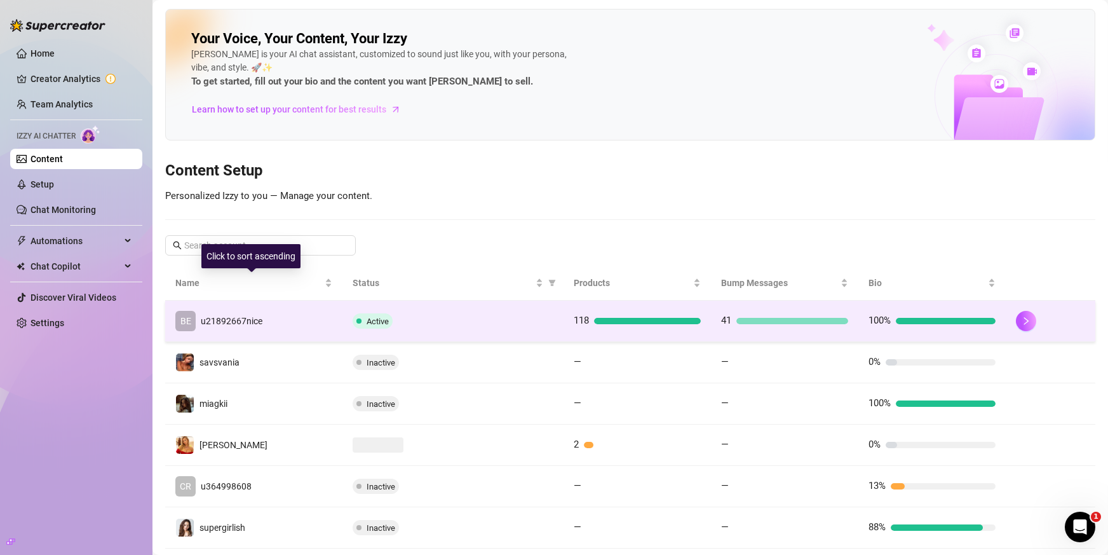 This screenshot has height=555, width=1108. What do you see at coordinates (185, 403) in the screenshot?
I see `img: miagkii` at bounding box center [185, 403].